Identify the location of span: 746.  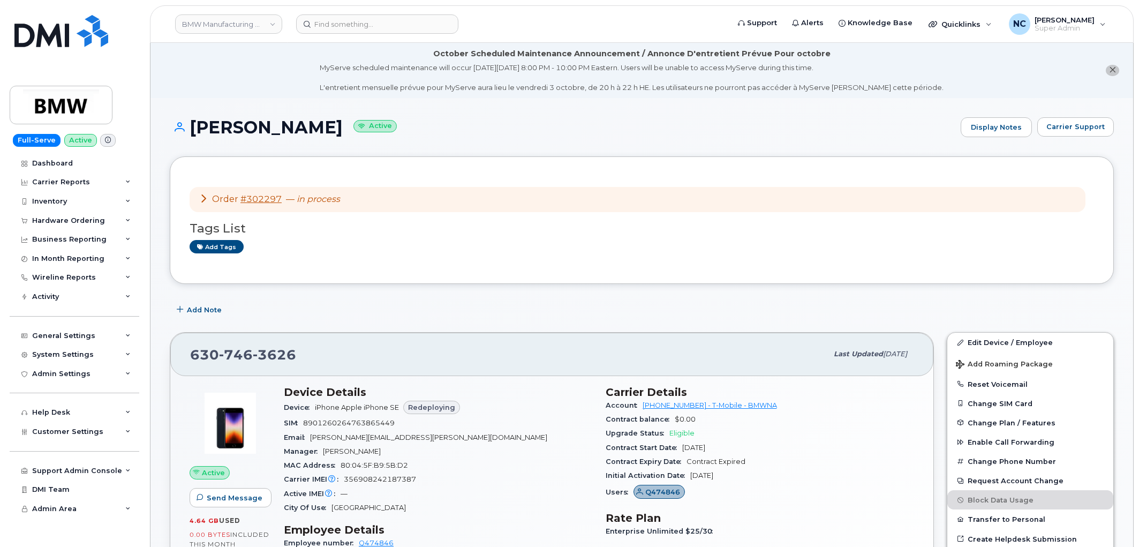
(236, 355).